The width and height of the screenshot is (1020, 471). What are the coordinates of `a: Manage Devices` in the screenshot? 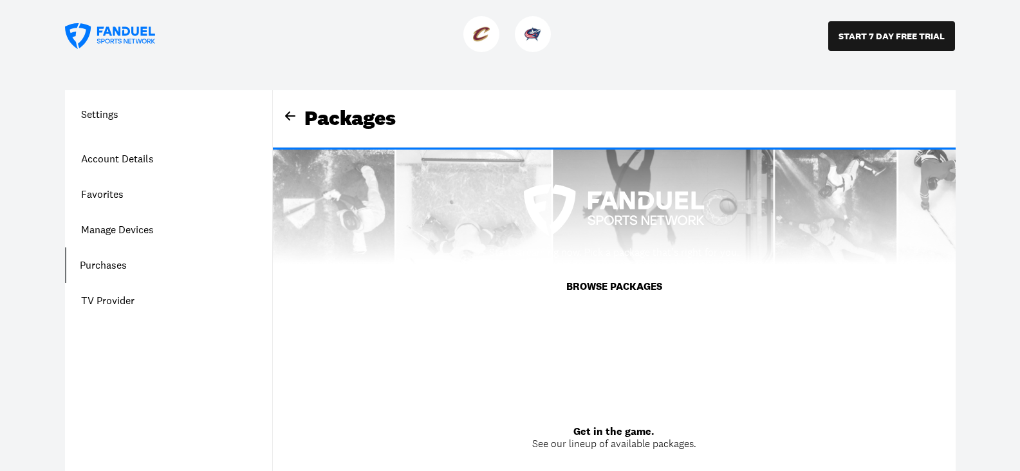 It's located at (169, 229).